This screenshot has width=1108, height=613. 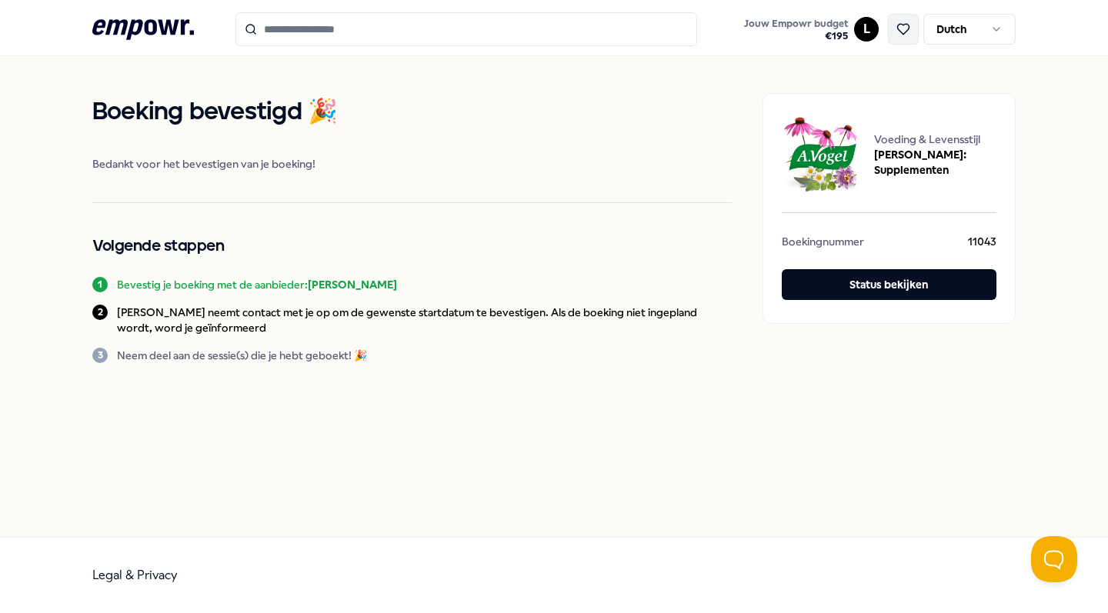 I want to click on span: 11043, so click(x=982, y=244).